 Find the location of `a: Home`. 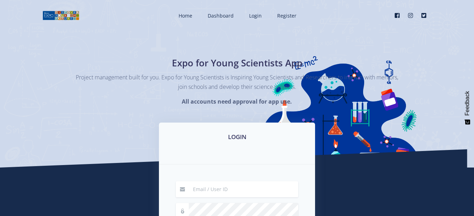

a: Home is located at coordinates (184, 15).